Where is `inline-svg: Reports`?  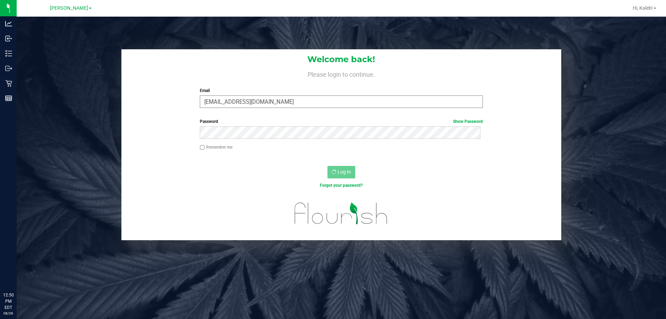
inline-svg: Reports is located at coordinates (9, 98).